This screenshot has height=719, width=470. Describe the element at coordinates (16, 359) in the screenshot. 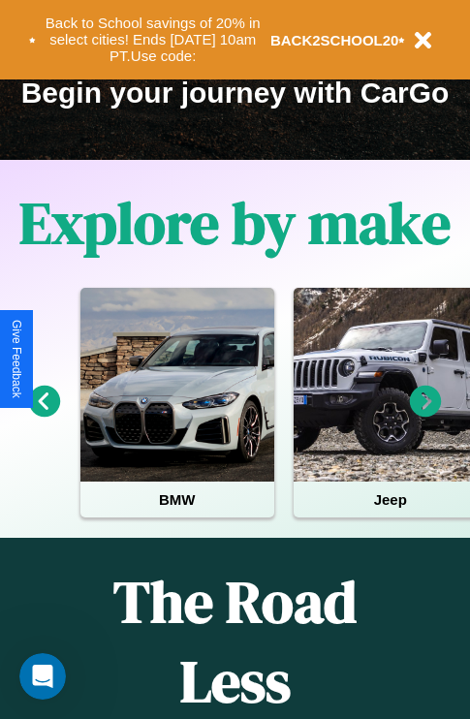

I see `div: Give Feedback` at that location.